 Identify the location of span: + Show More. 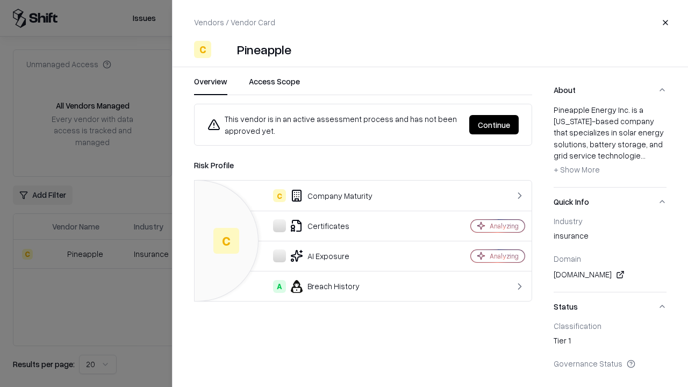
(577, 169).